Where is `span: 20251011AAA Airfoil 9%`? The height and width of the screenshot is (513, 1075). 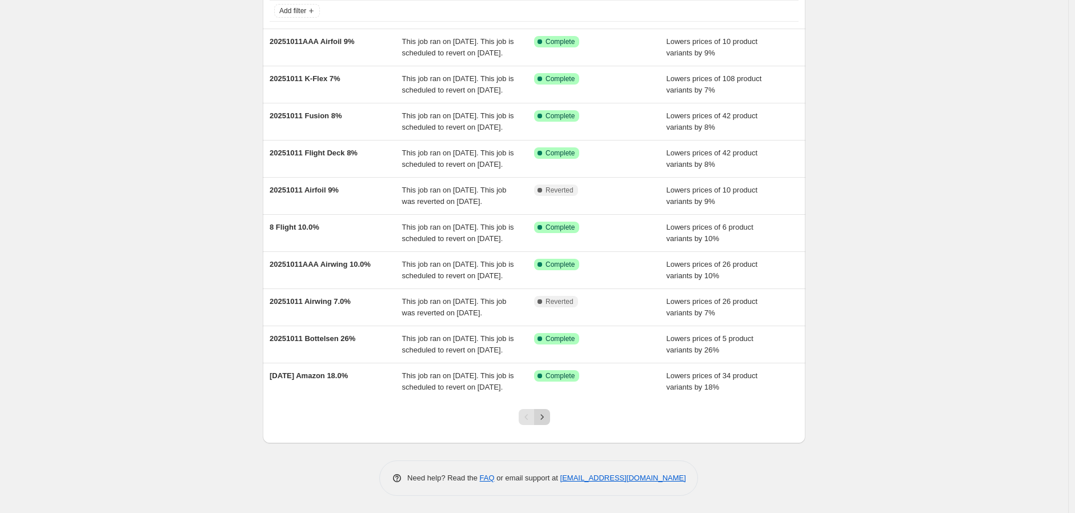
span: 20251011AAA Airfoil 9% is located at coordinates (312, 41).